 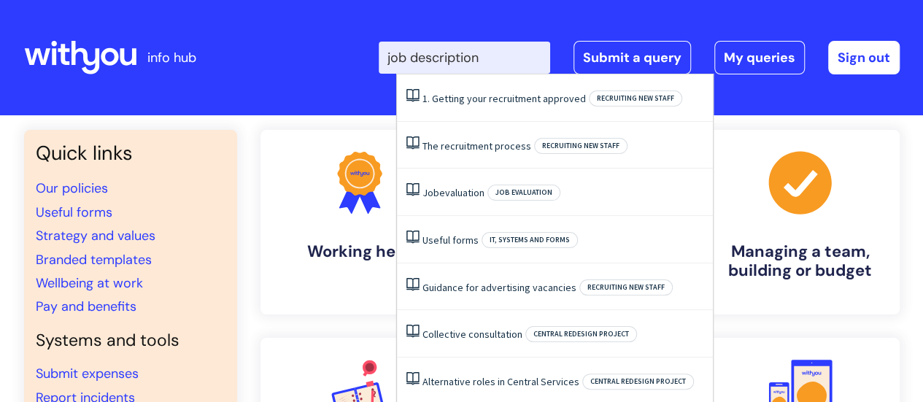 I want to click on a: My queries, so click(x=760, y=58).